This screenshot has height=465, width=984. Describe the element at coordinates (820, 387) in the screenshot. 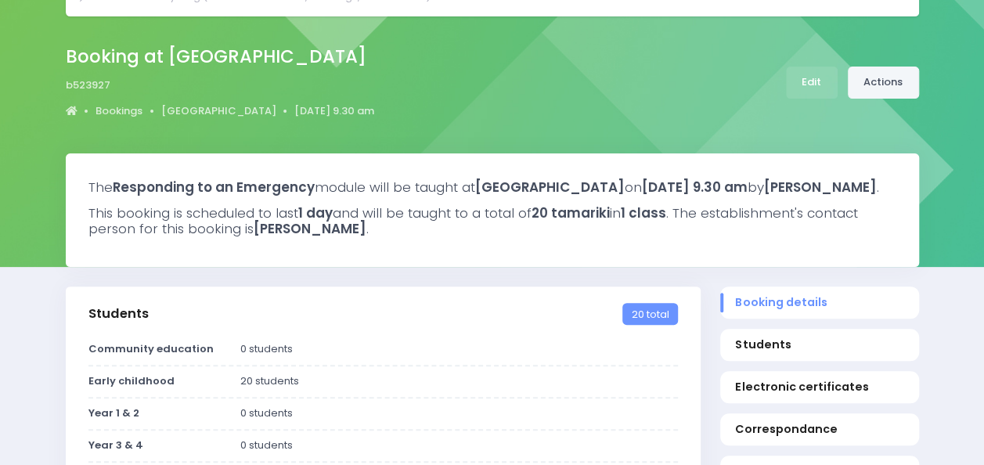

I see `a: Electronic certificates` at that location.